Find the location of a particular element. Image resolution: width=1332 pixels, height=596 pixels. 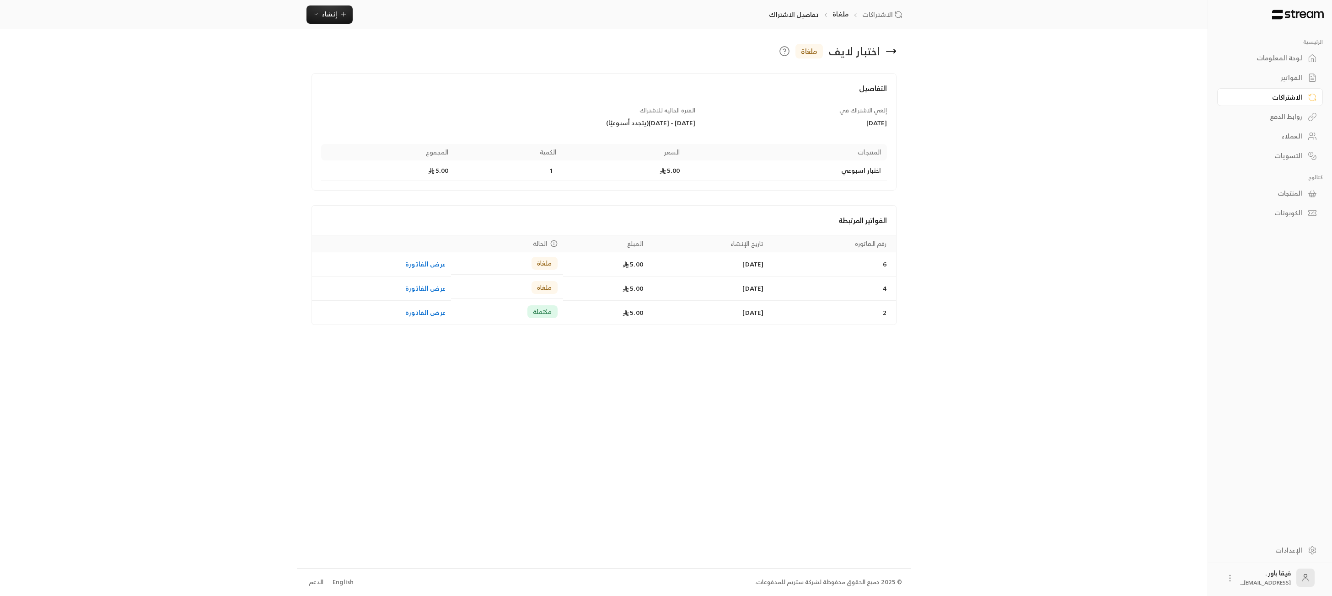

div: المنتجات is located at coordinates (1265, 193).